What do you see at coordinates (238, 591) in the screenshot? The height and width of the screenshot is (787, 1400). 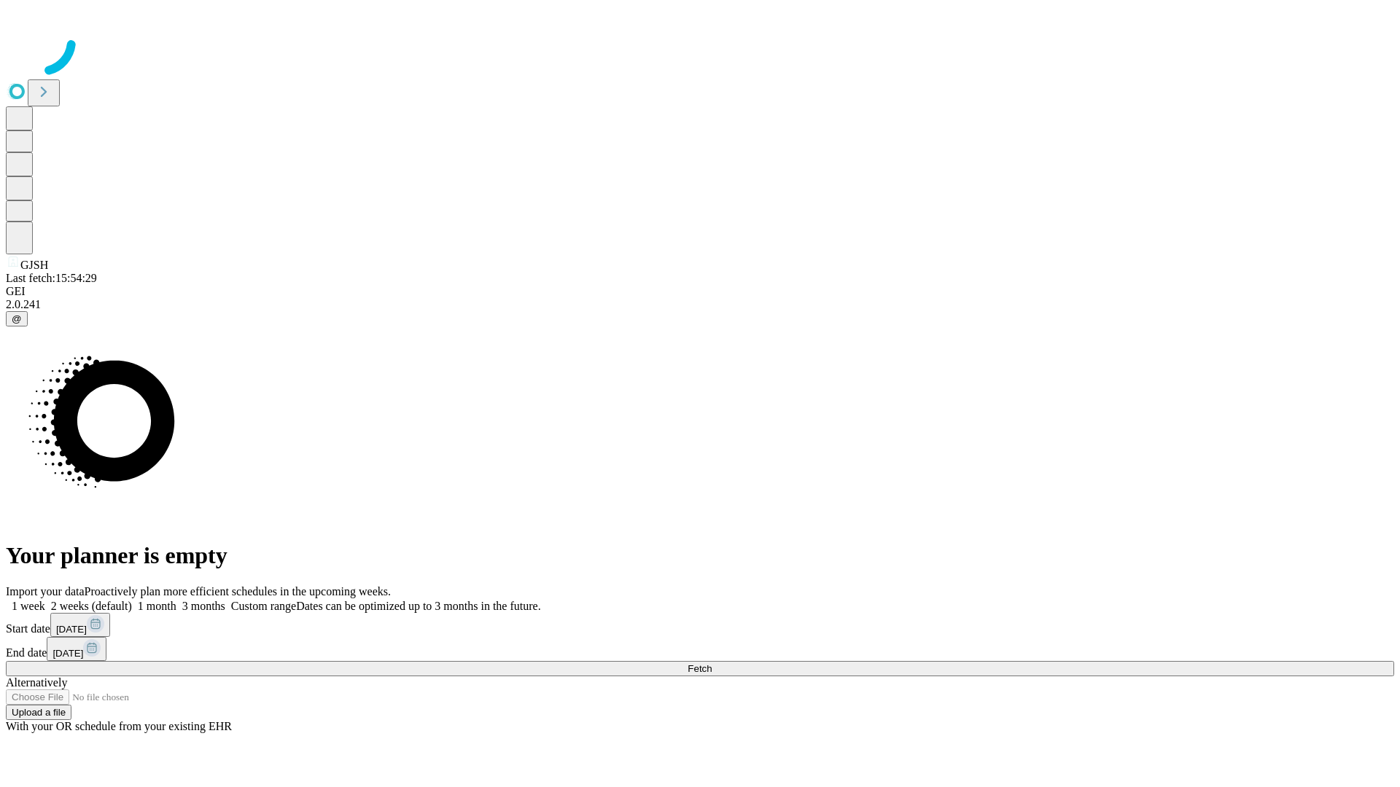 I see `span: Proactively plan more efficient schedules in the upcoming weeks.` at bounding box center [238, 591].